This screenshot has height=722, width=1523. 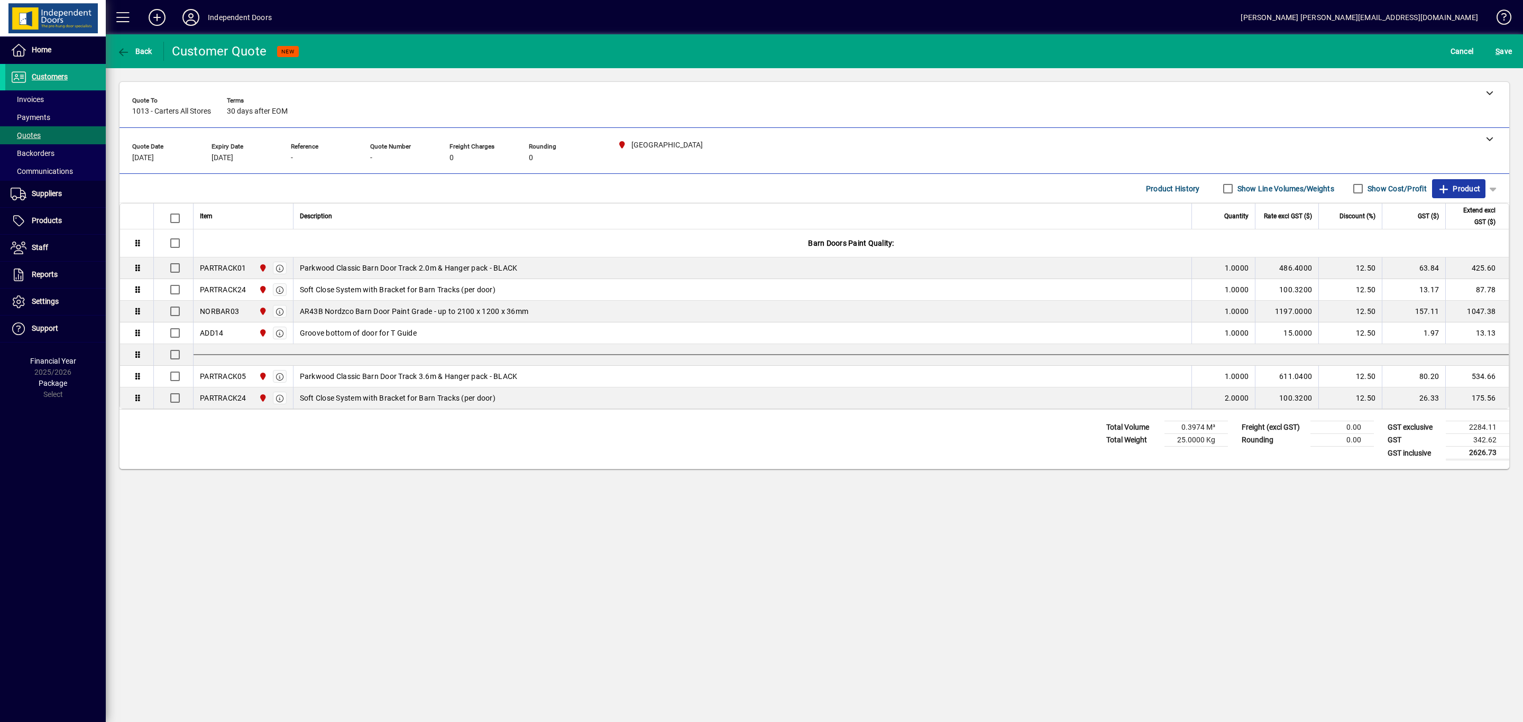 I want to click on span: Products, so click(x=47, y=220).